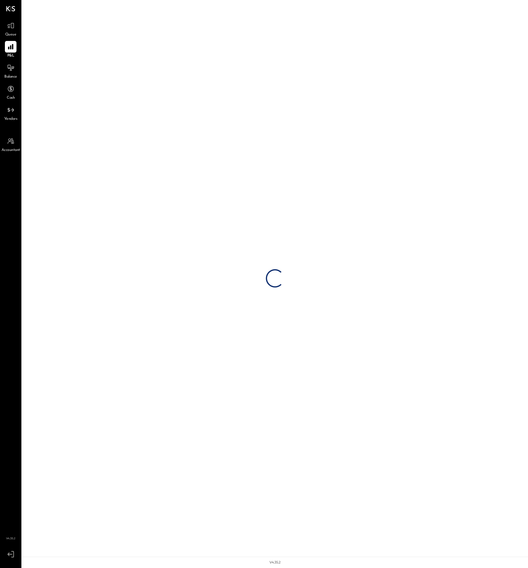  Describe the element at coordinates (11, 71) in the screenshot. I see `a: Balance` at that location.